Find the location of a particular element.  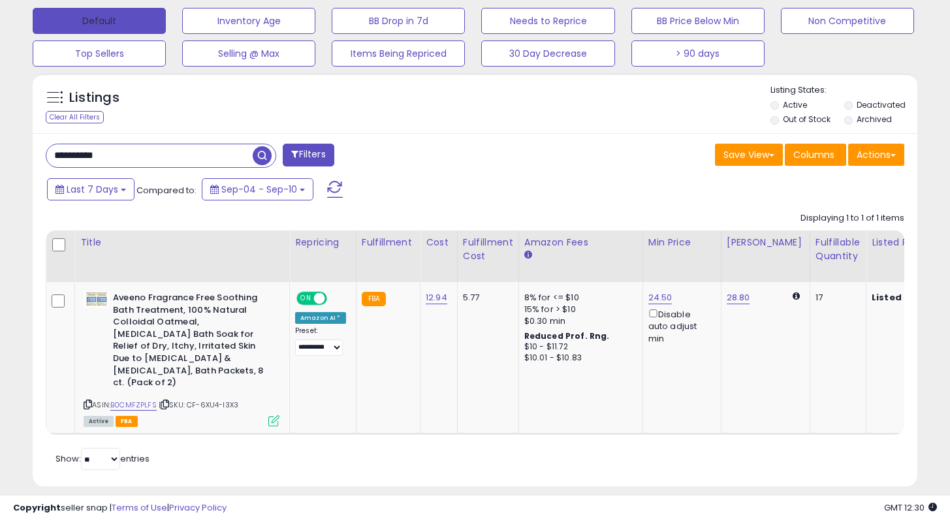

div: $10 - $11.72 is located at coordinates (579, 347).